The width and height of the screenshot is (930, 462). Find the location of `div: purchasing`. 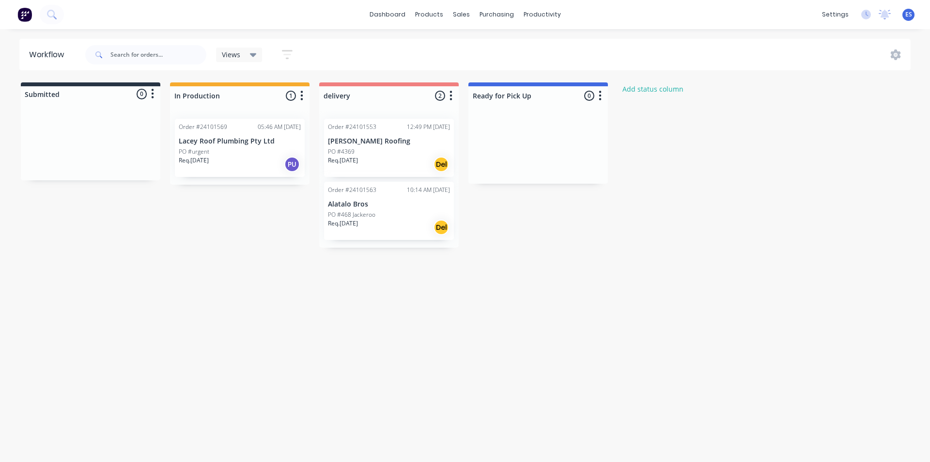

div: purchasing is located at coordinates (496, 15).